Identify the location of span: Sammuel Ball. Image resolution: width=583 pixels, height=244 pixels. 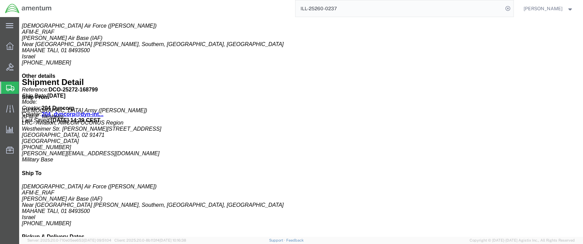
(543, 9).